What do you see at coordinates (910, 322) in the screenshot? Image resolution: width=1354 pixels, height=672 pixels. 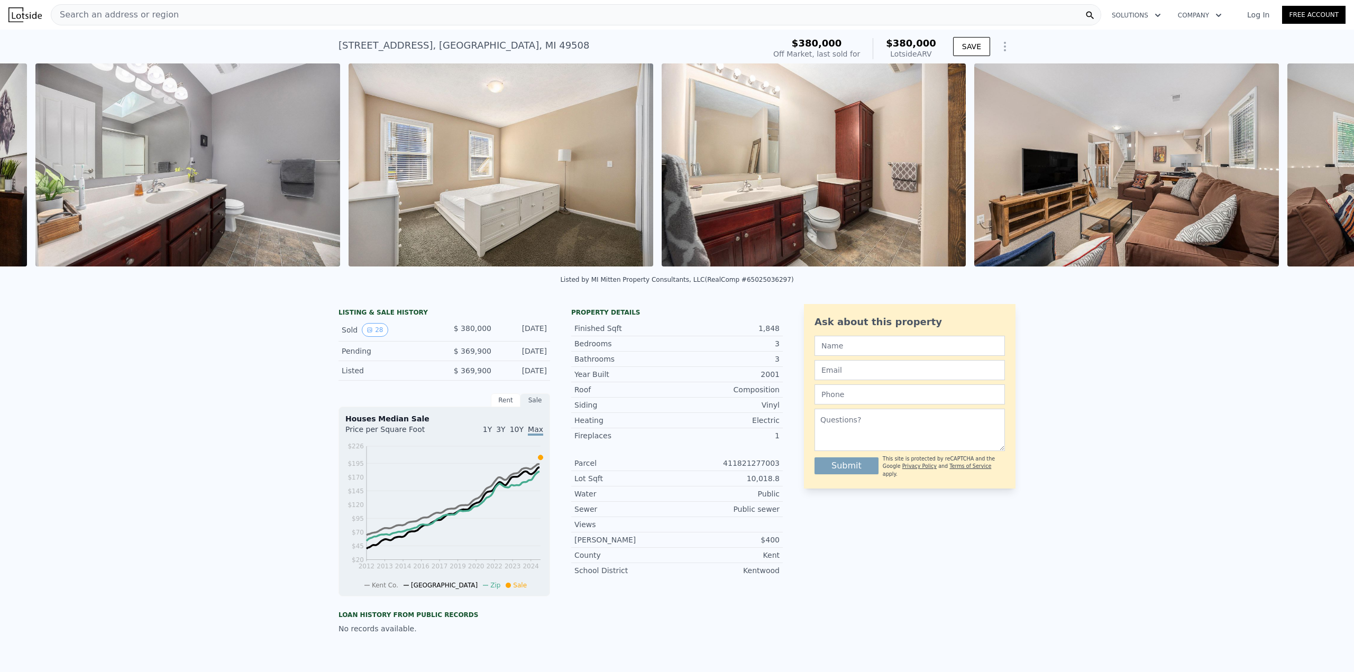 I see `div: Ask about this property` at bounding box center [910, 322].